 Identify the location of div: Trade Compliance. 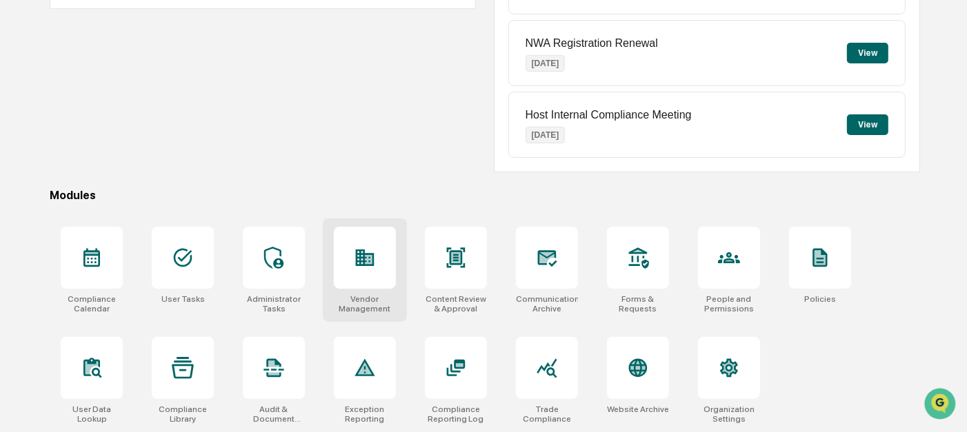
(547, 415).